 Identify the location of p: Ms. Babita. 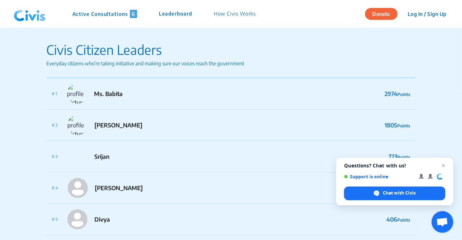
(108, 94).